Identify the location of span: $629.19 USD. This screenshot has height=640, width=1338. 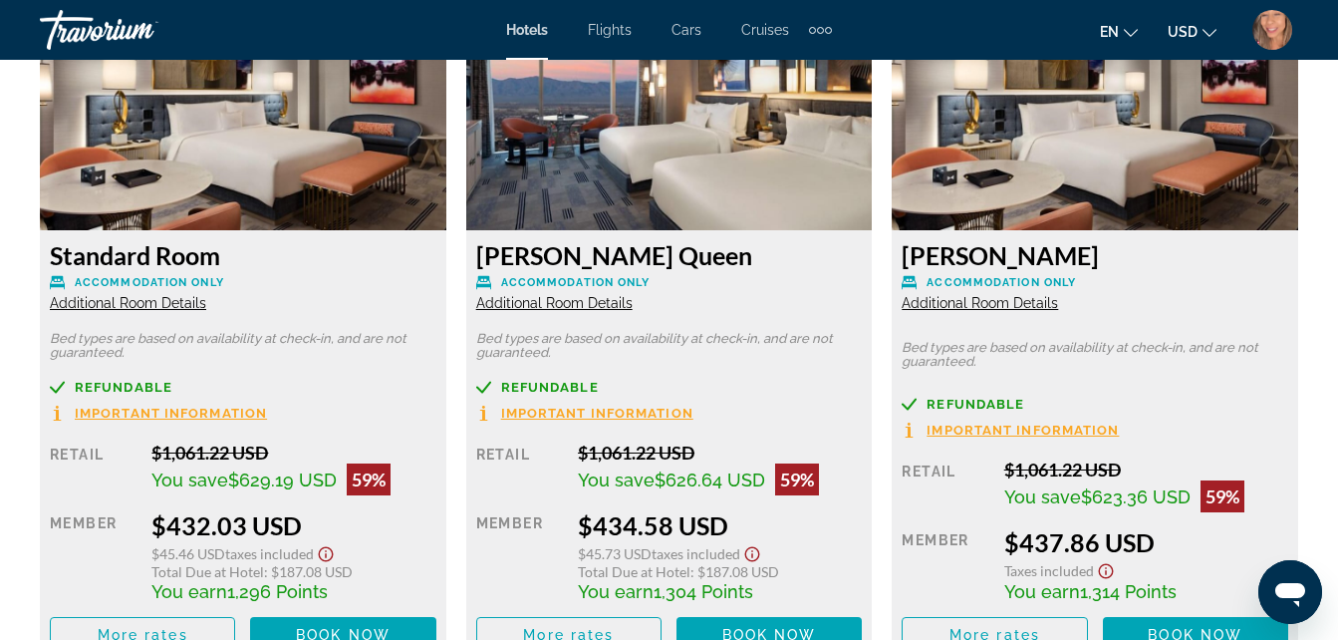
(282, 479).